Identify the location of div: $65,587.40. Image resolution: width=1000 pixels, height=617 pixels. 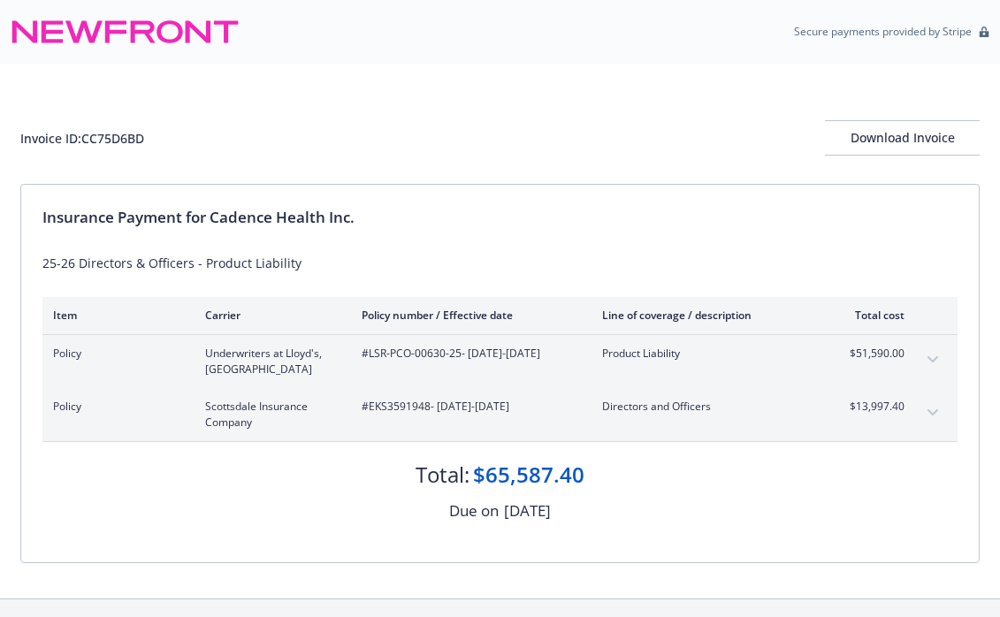
(529, 475).